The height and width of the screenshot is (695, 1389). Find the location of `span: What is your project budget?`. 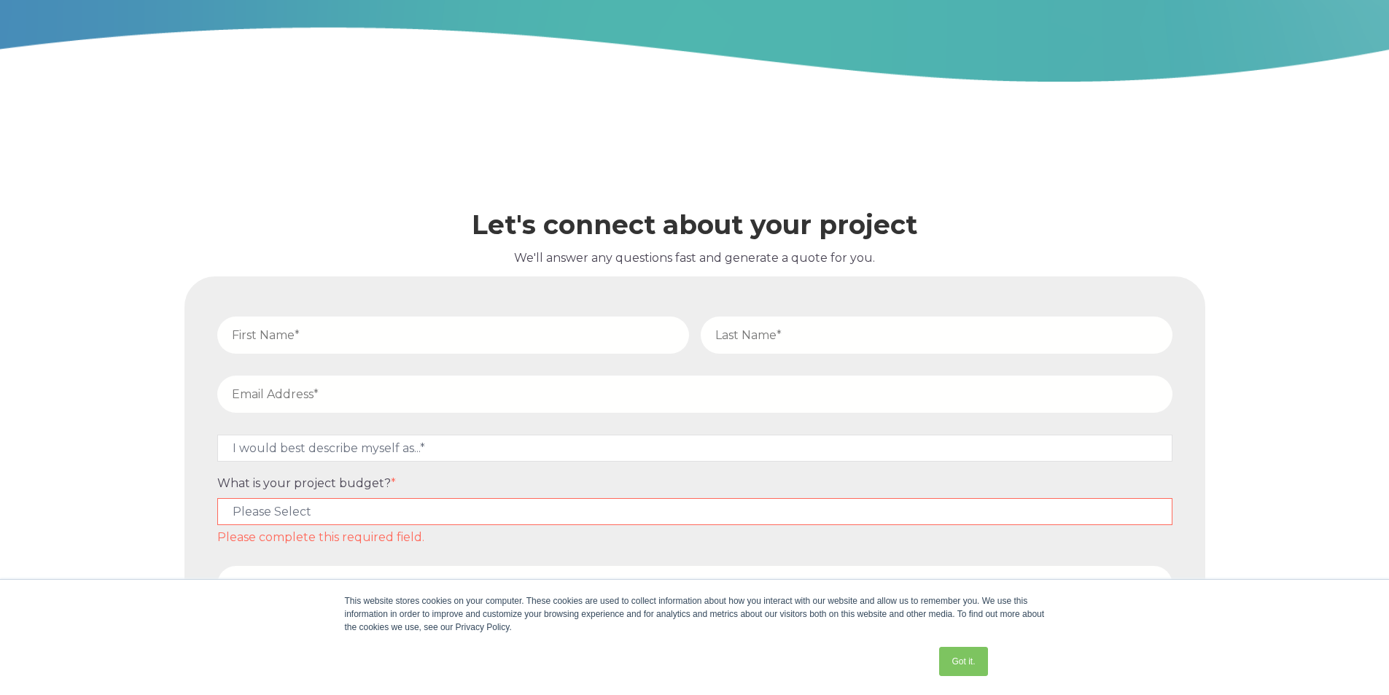

span: What is your project budget? is located at coordinates (304, 483).